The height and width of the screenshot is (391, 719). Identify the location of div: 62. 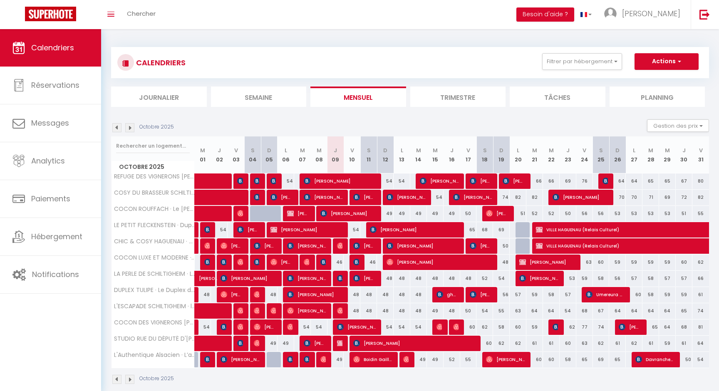
(700, 262).